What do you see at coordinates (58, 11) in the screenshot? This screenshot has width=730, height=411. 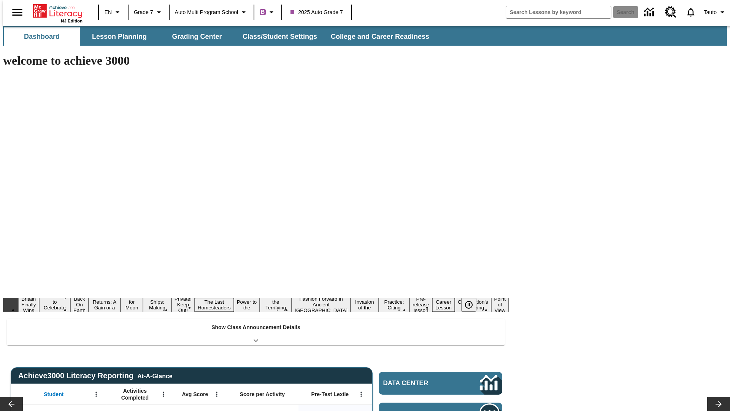 I see `a: Home` at bounding box center [58, 11].